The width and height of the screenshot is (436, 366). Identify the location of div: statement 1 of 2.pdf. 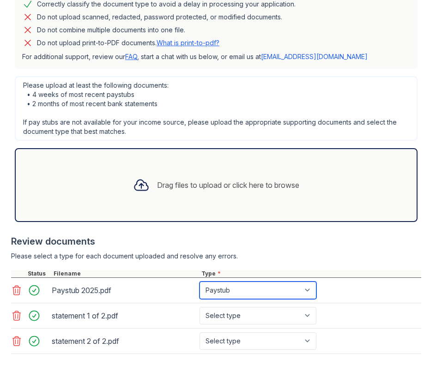
(124, 316).